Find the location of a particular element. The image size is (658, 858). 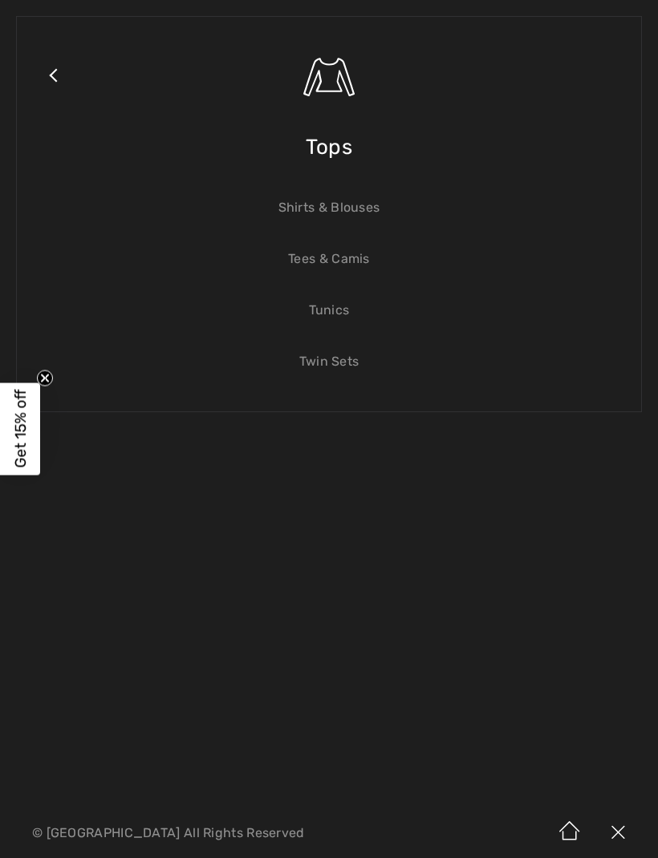

span: Tops is located at coordinates (329, 147).